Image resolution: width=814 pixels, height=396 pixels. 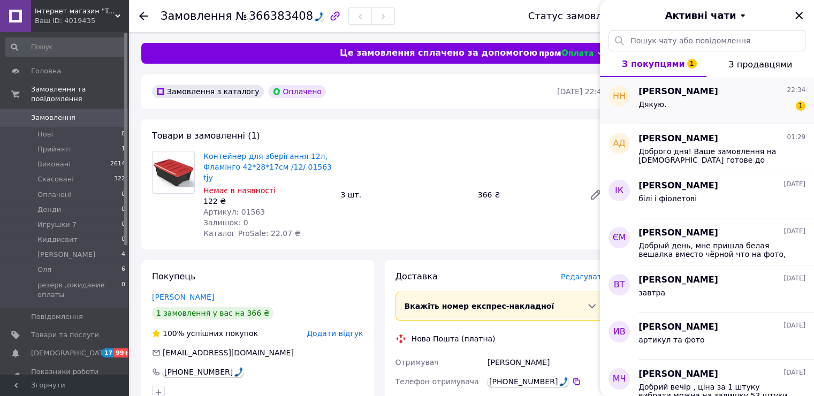 What do you see at coordinates (527, 195) in the screenshot?
I see `div: 366 ₴` at bounding box center [527, 195].